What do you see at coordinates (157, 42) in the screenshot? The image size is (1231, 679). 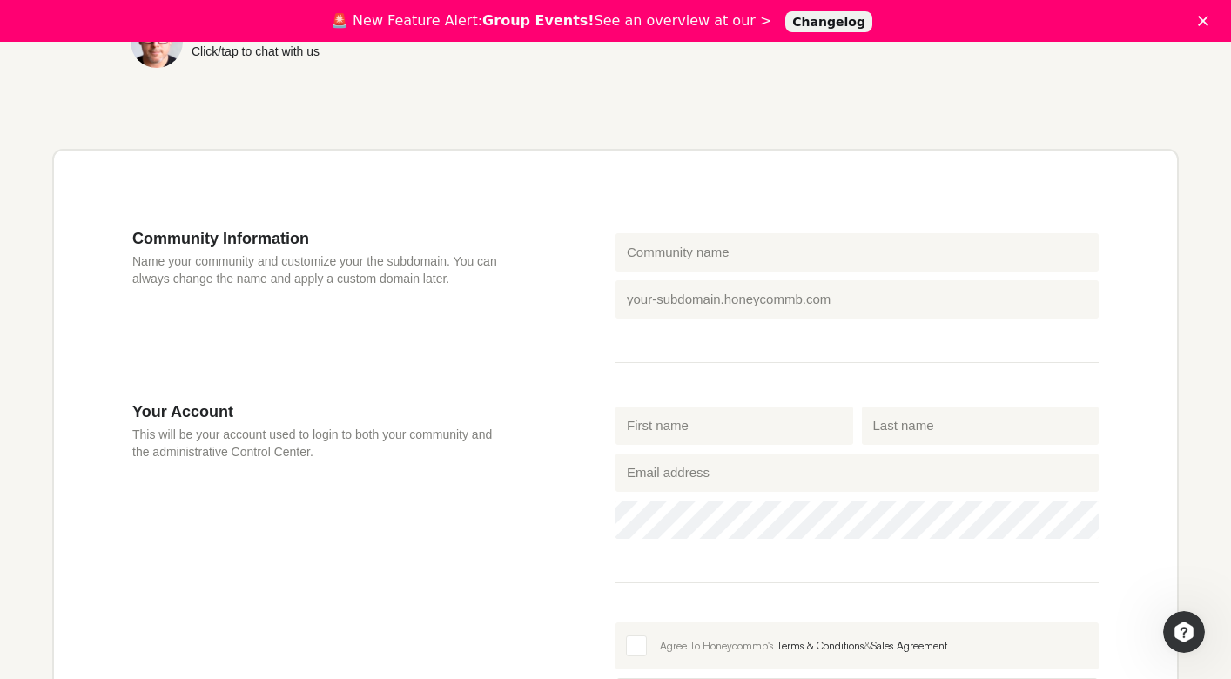 I see `img: Sean` at bounding box center [157, 42].